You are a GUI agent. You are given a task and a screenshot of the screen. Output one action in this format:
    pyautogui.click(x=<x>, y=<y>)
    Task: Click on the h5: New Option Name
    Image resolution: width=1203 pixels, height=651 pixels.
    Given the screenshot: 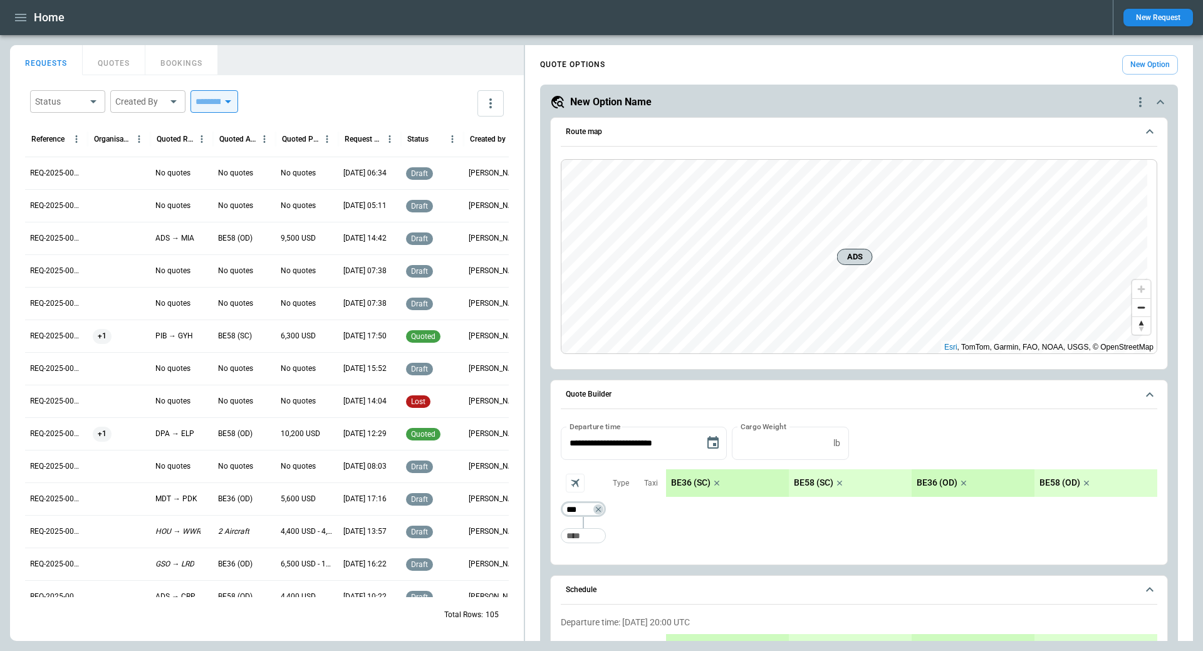 What is the action you would take?
    pyautogui.click(x=611, y=102)
    